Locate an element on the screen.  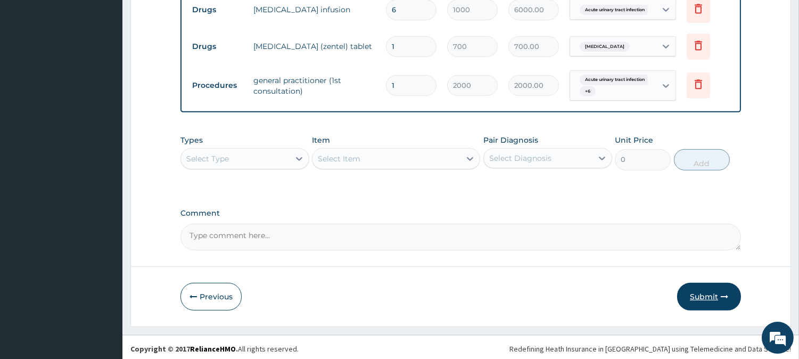
label: Unit Price is located at coordinates (634, 140).